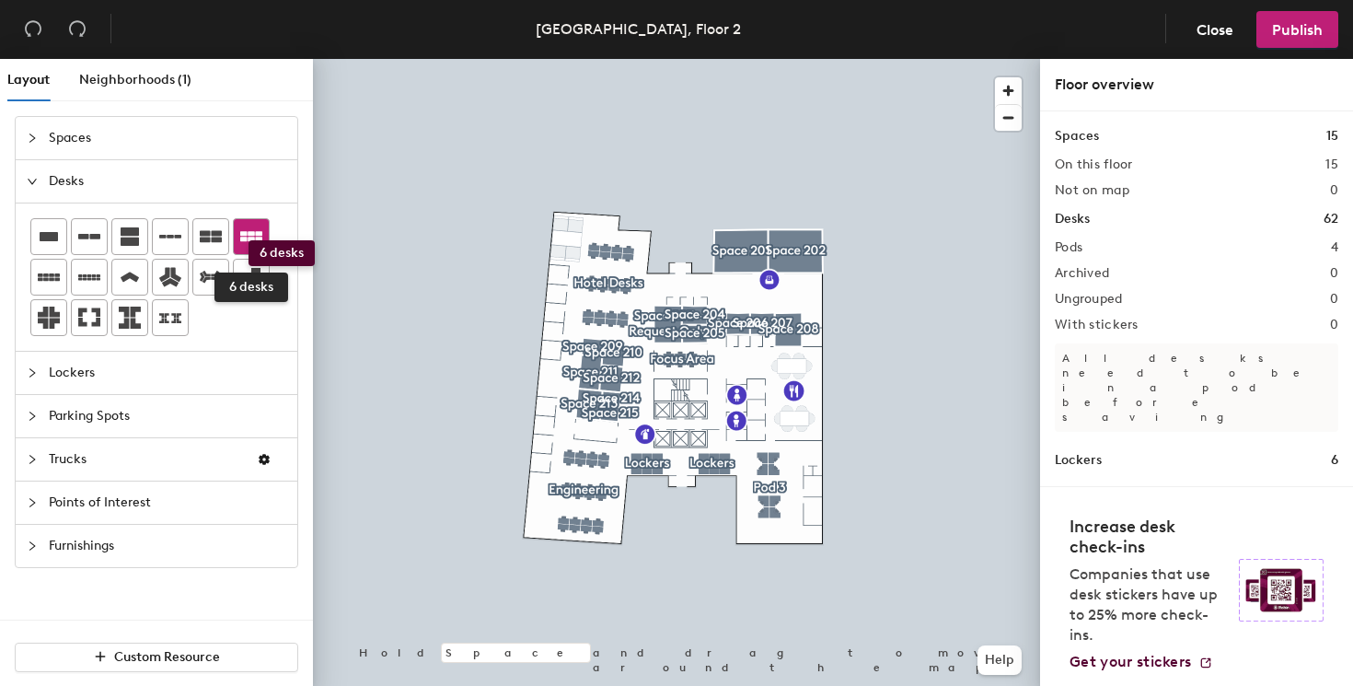 This screenshot has width=1353, height=686. What do you see at coordinates (145, 459) in the screenshot?
I see `span: Trucks` at bounding box center [145, 459].